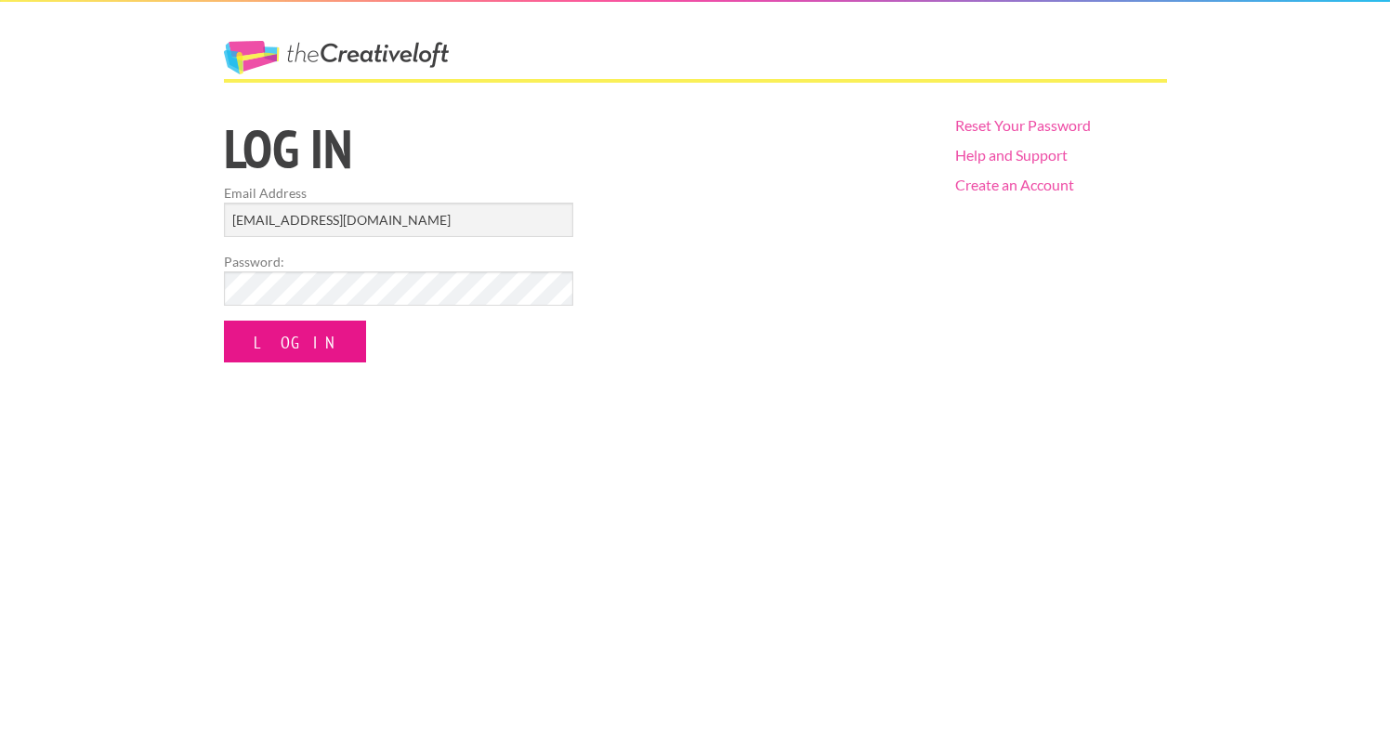 This screenshot has height=736, width=1390. Describe the element at coordinates (1023, 124) in the screenshot. I see `a: Reset Your Password` at that location.